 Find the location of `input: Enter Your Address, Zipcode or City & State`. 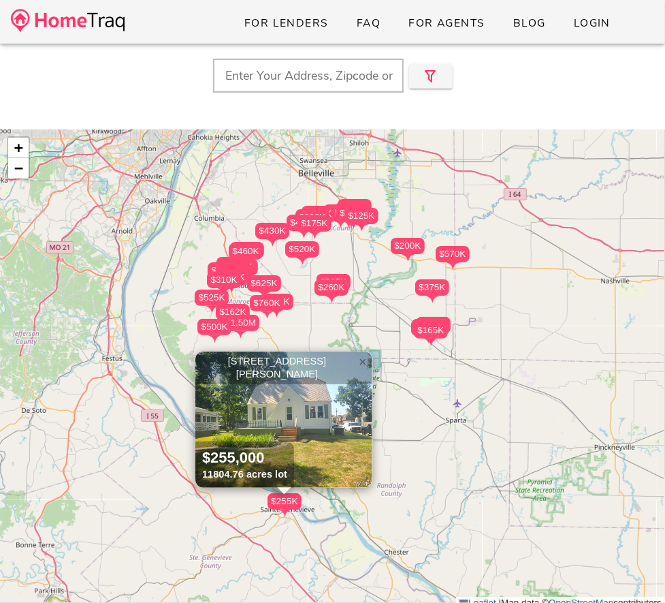

input: Enter Your Address, Zipcode or City & State is located at coordinates (309, 76).